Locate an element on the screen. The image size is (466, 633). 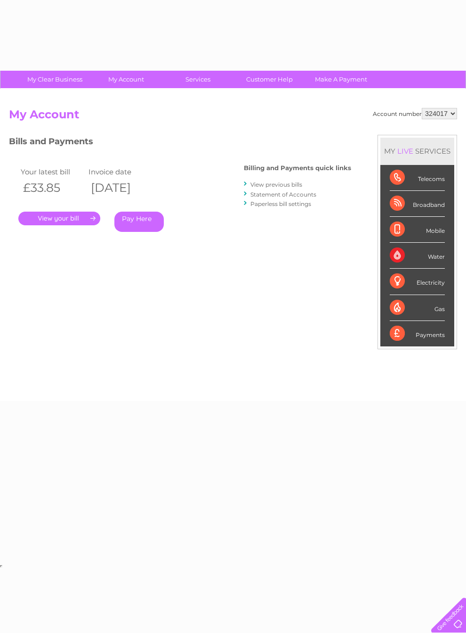
div: LIVE is located at coordinates (406, 151).